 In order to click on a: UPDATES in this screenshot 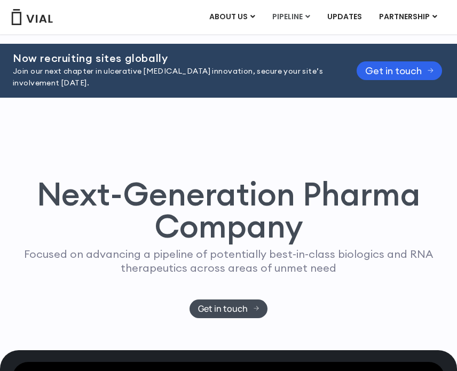, I will do `click(344, 17)`.